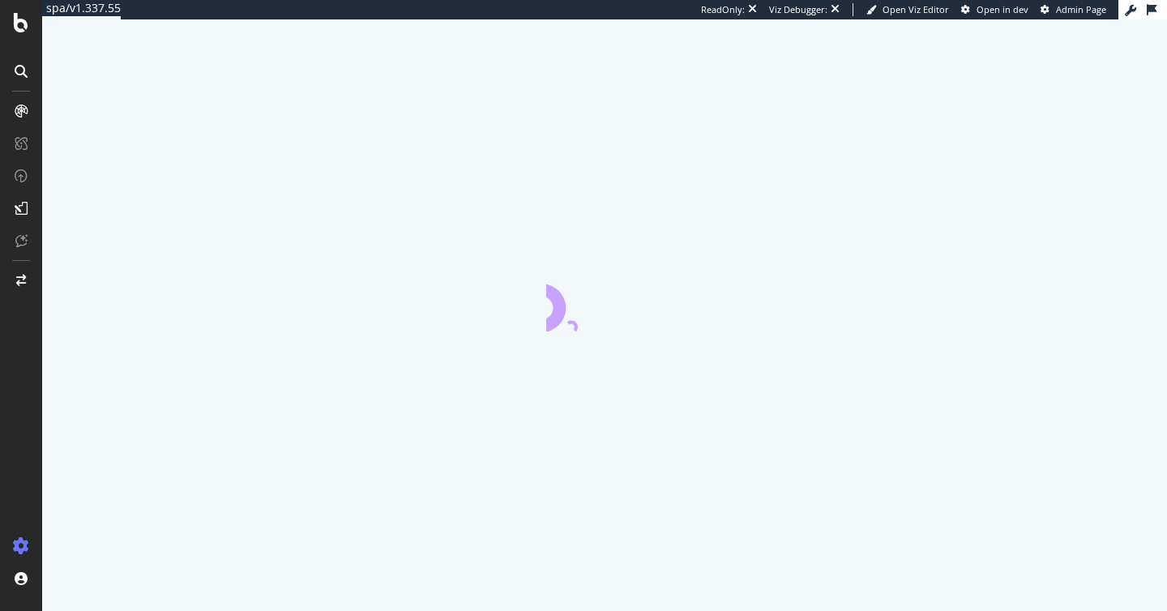 This screenshot has height=611, width=1167. Describe the element at coordinates (995, 10) in the screenshot. I see `a: Open in dev` at that location.